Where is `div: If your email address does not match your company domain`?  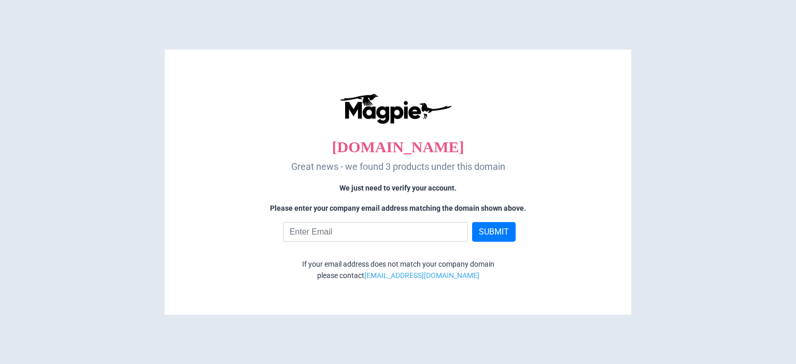
div: If your email address does not match your company domain is located at coordinates (398, 264).